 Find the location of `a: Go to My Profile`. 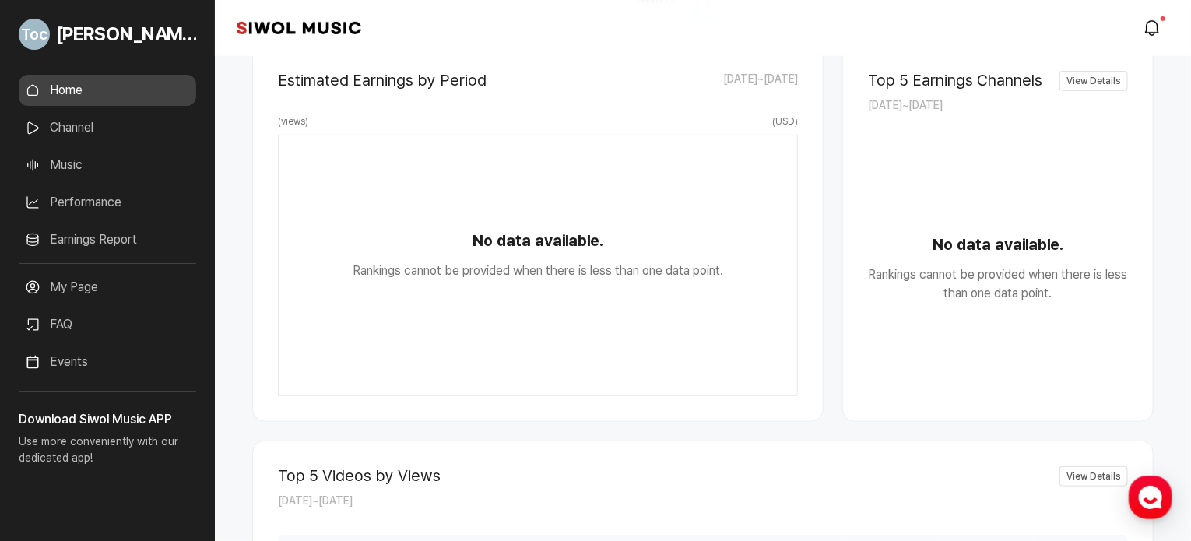

a: Go to My Profile is located at coordinates (107, 34).